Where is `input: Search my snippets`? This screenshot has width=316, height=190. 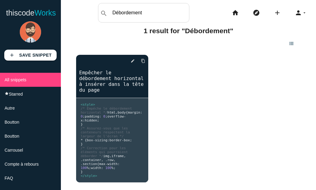
input: Search my snippets is located at coordinates (149, 13).